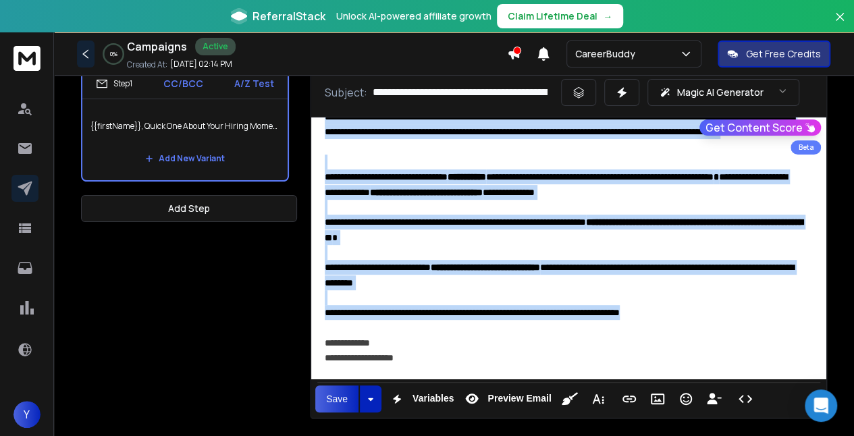 The width and height of the screenshot is (854, 436). Describe the element at coordinates (183, 84) in the screenshot. I see `p: CC/BCC` at that location.